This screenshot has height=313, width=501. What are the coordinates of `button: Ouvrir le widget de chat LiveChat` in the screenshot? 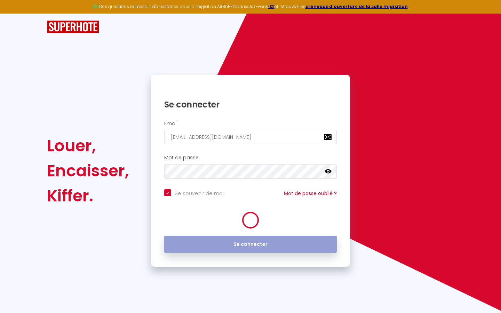 It's located at (16, 13).